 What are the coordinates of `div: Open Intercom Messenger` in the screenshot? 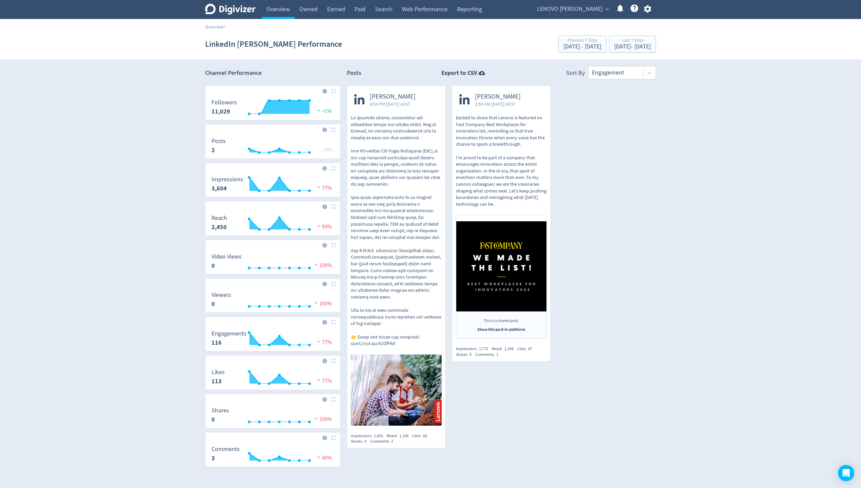 It's located at (847, 473).